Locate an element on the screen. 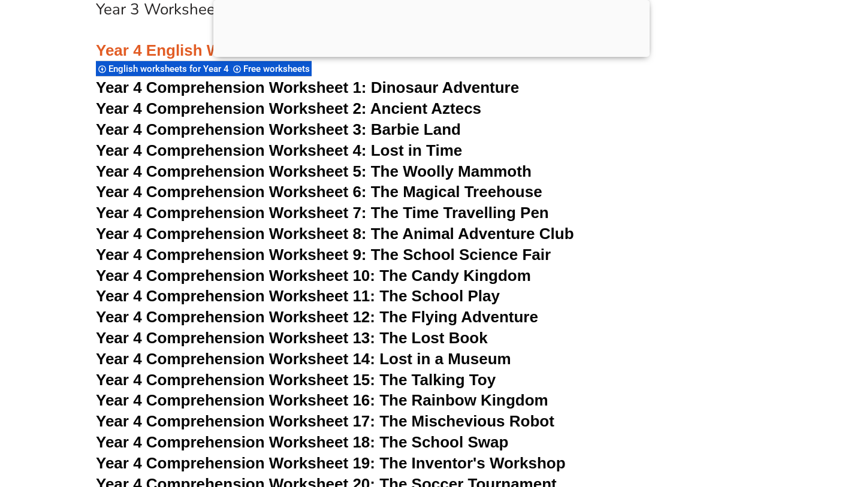  a: Year 4 Comprehension Worksheet 6: The Magical Treehouse is located at coordinates (319, 192).